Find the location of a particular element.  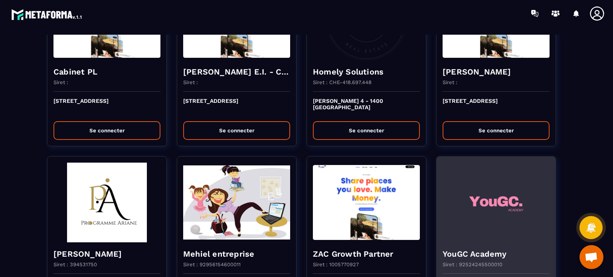

p: Siret : 1005770927 is located at coordinates (336, 265).